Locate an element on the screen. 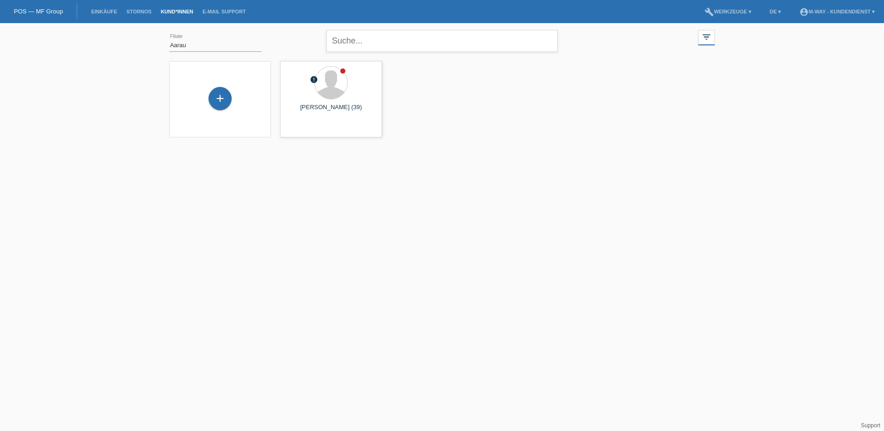  a: POS — MF Group is located at coordinates (38, 11).